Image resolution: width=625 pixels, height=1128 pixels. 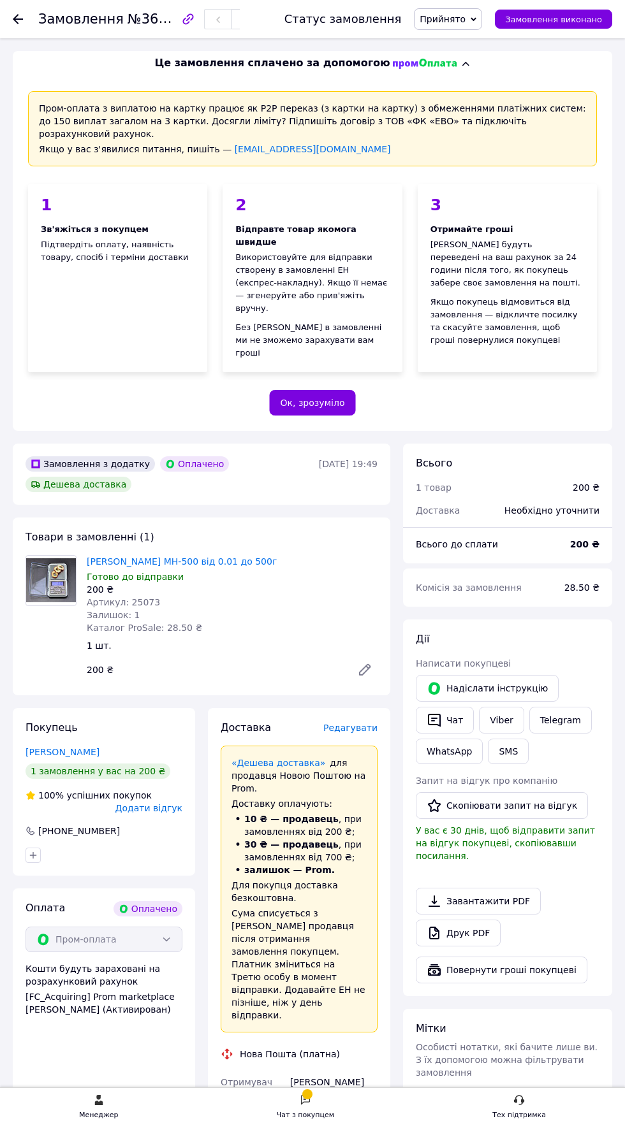 What do you see at coordinates (113, 615) in the screenshot?
I see `span: Залишок: 1` at bounding box center [113, 615].